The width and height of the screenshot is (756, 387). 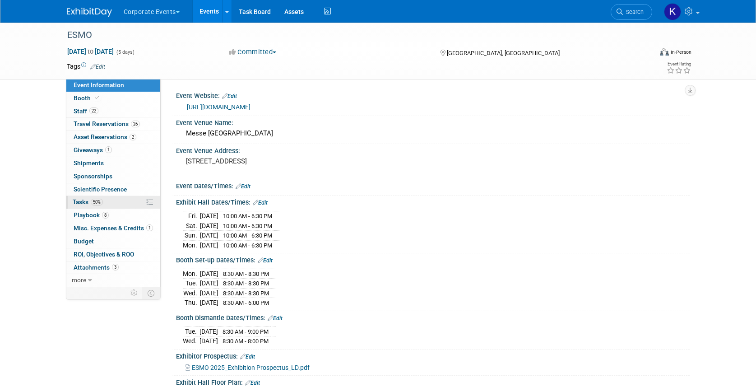 What do you see at coordinates (97, 98) in the screenshot?
I see `i: Booth reservation complete` at bounding box center [97, 98].